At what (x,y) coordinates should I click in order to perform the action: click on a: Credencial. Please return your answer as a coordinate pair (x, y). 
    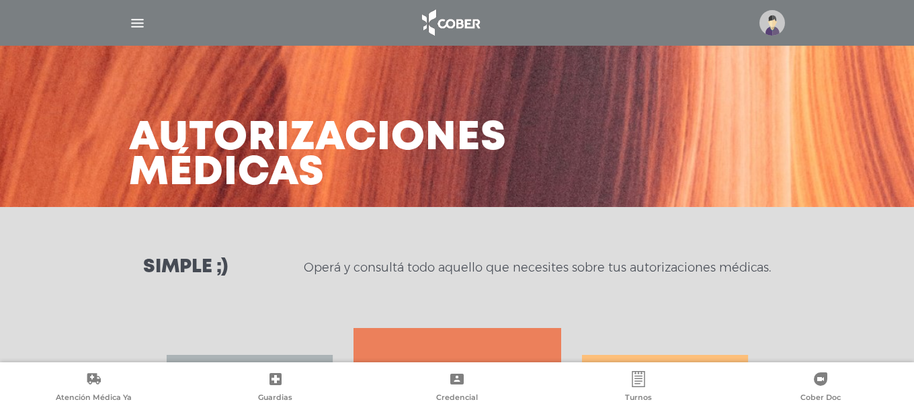
    Looking at the image, I should click on (457, 388).